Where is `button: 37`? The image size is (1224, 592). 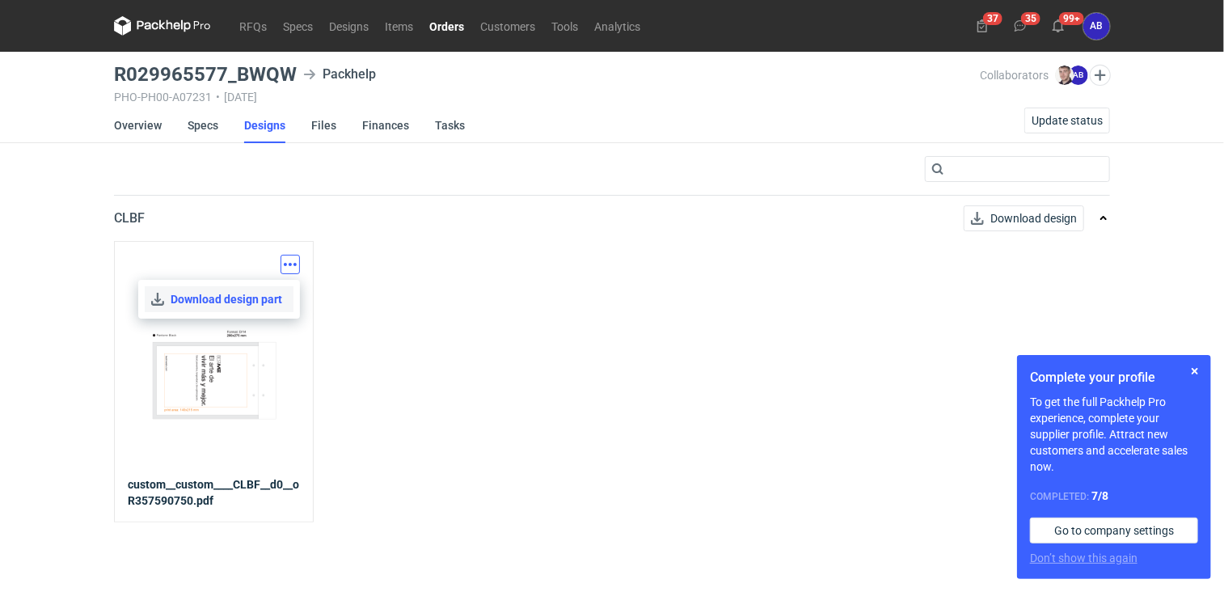
button: 37 is located at coordinates (982, 26).